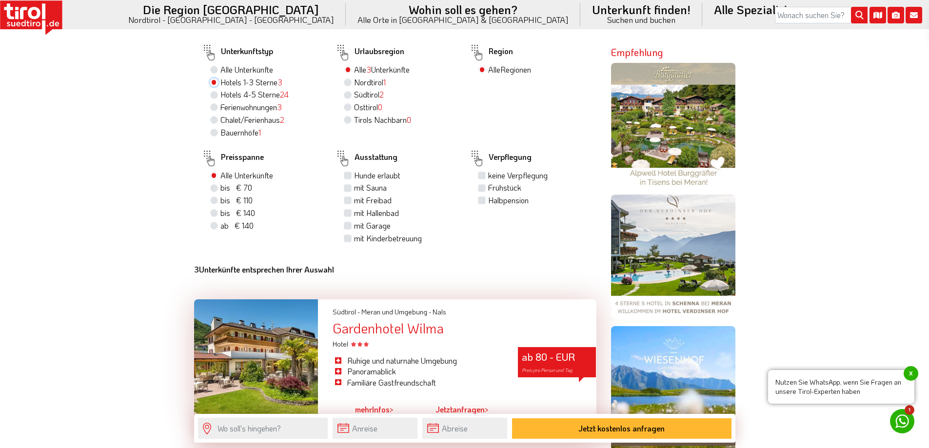  What do you see at coordinates (370, 82) in the screenshot?
I see `label: Nordtirol` at bounding box center [370, 82].